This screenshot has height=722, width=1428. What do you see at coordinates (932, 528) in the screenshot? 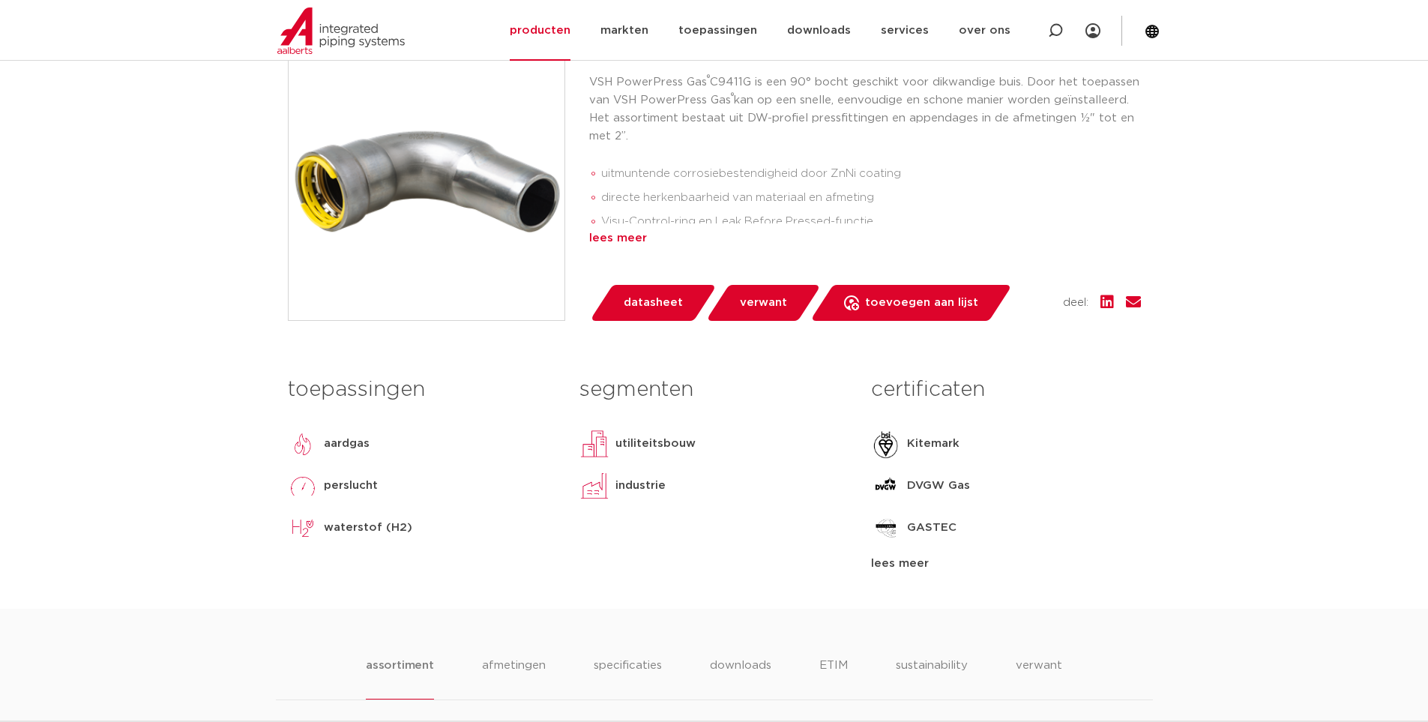
I see `p: GASTEC` at bounding box center [932, 528].